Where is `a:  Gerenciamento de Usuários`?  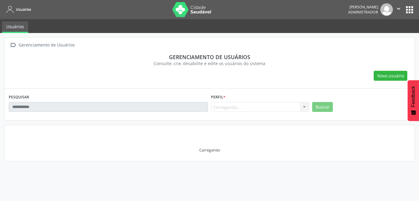 a:  Gerenciamento de Usuários is located at coordinates (42, 45).